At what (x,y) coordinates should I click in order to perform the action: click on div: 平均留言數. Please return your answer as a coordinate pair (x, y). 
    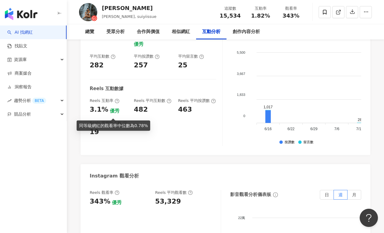
    Looking at the image, I should click on (191, 56).